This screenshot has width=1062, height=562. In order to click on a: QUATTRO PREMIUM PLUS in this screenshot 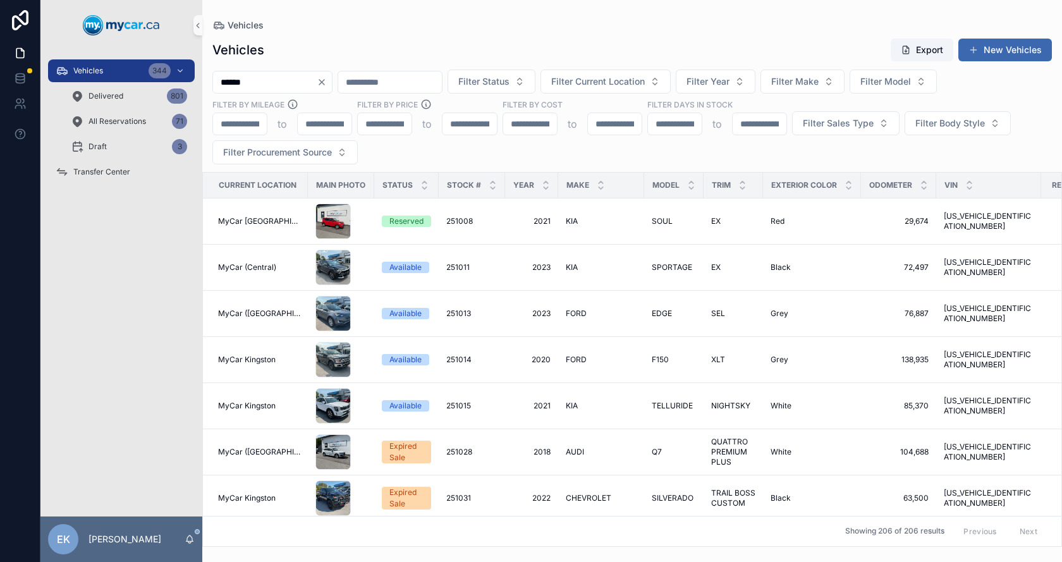, I will do `click(733, 452)`.